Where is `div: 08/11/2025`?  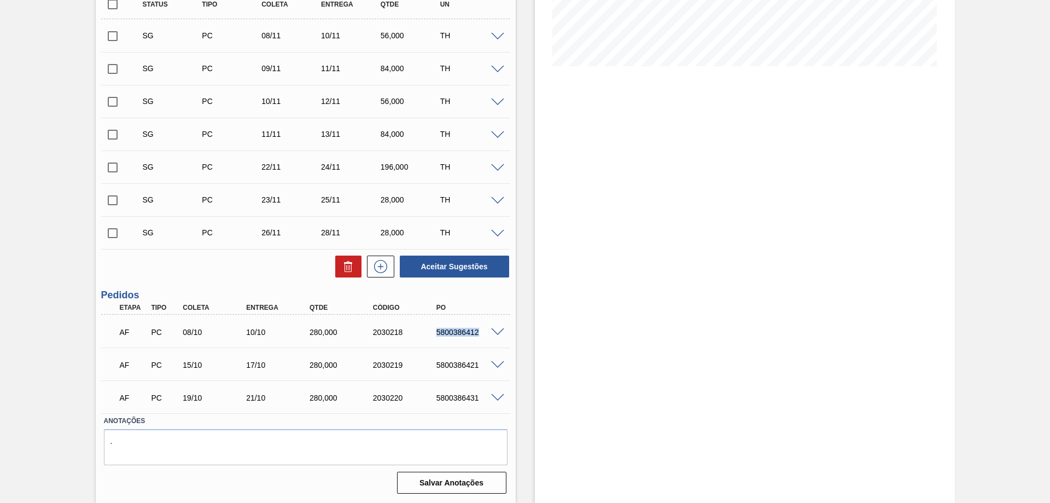 div: 08/11/2025 is located at coordinates (292, 36).